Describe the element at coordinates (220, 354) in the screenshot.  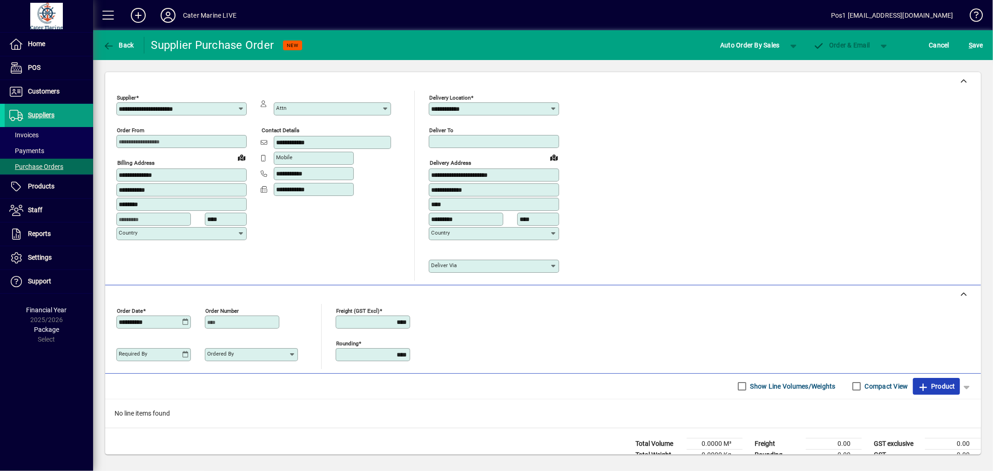
I see `mat-label: Ordered by` at that location.